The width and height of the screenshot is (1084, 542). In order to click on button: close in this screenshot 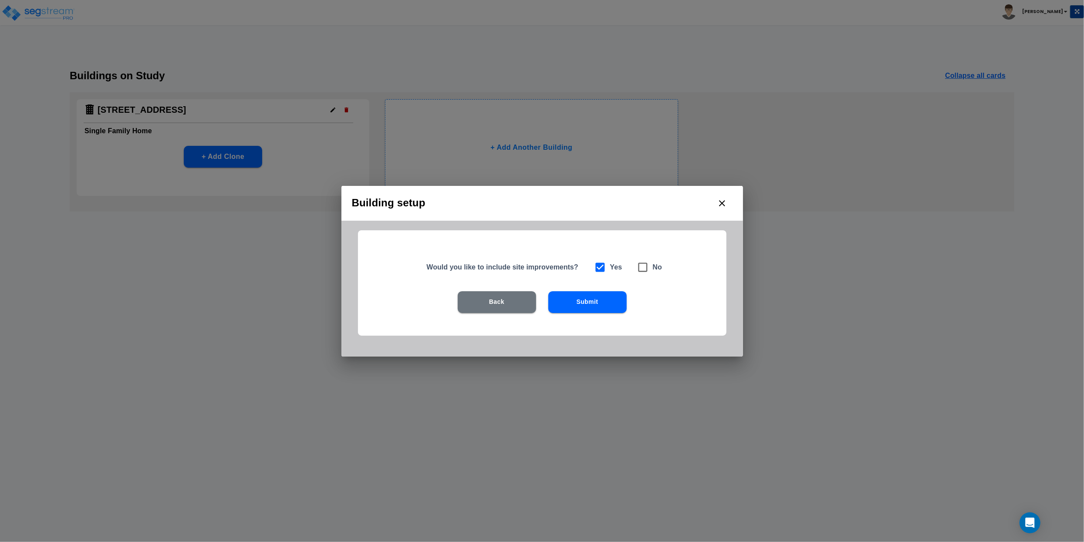, I will do `click(722, 203)`.